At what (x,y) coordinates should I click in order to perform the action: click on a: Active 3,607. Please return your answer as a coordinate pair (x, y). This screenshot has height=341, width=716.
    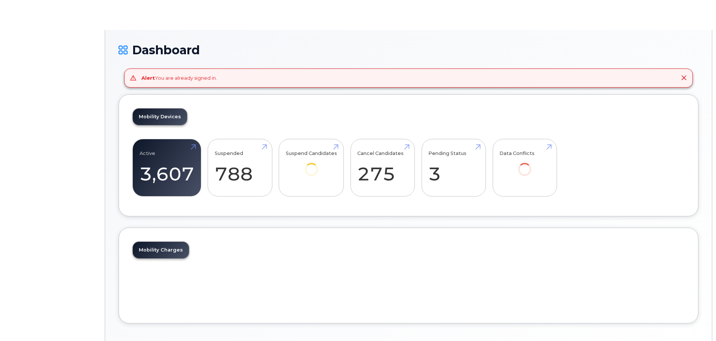
    Looking at the image, I should click on (167, 168).